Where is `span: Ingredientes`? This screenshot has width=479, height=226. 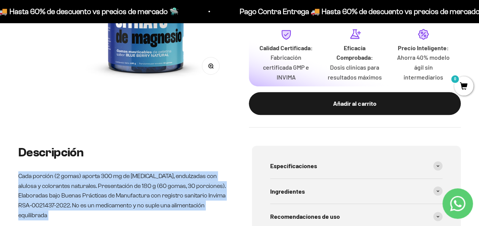 span: Ingredientes is located at coordinates (287, 192).